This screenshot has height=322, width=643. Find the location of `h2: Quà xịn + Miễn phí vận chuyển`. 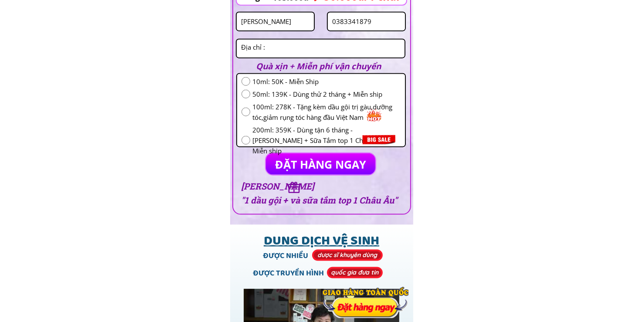

h2: Quà xịn + Miễn phí vận chuyển is located at coordinates (325, 66).